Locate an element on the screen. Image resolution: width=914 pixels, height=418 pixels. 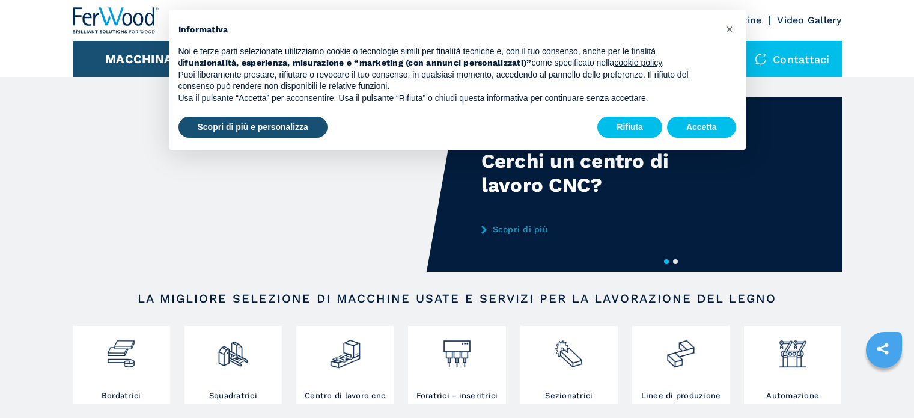
a: Video Gallery is located at coordinates (809, 20).